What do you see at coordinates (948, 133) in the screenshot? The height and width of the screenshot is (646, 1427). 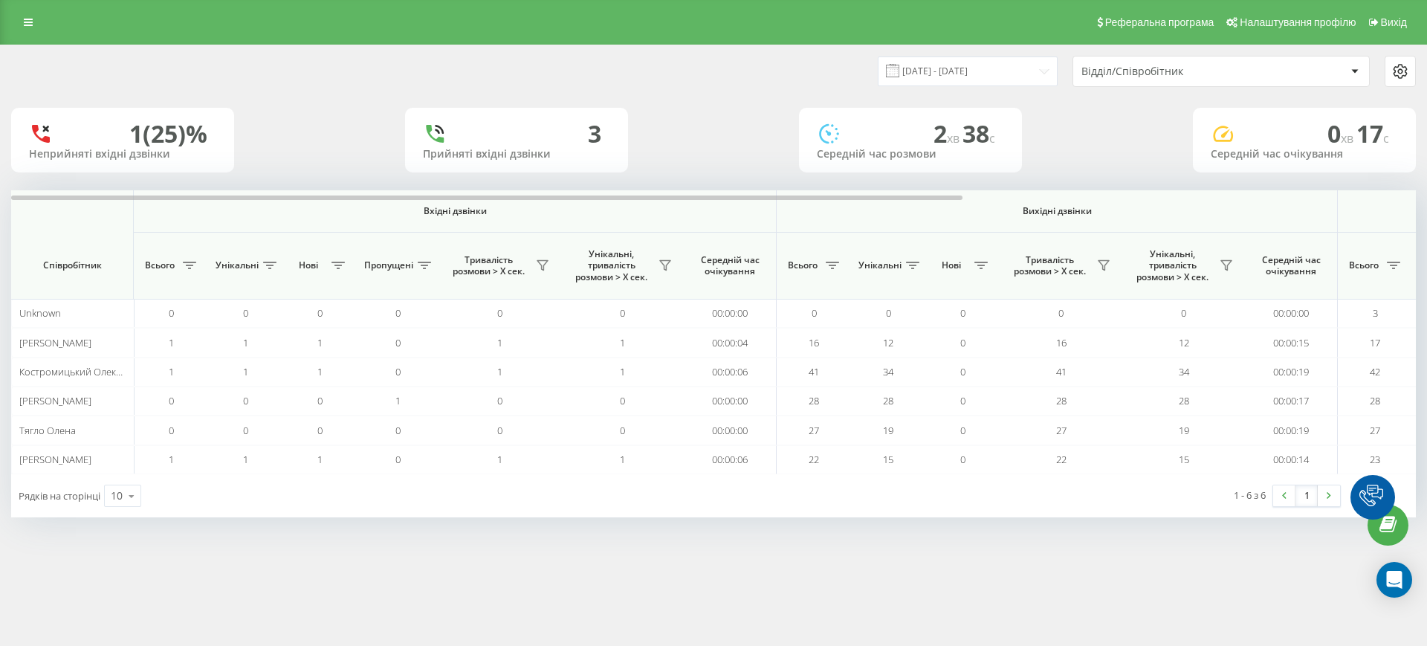 I see `span: 2` at bounding box center [948, 133].